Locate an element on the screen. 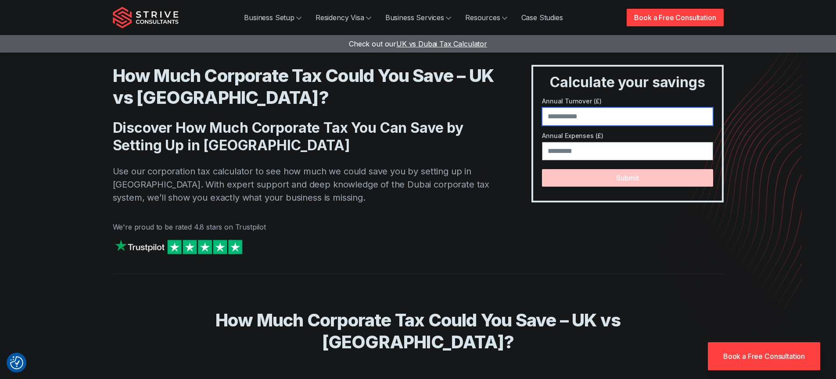 The height and width of the screenshot is (379, 836). button: Consent Preferences is located at coordinates (17, 363).